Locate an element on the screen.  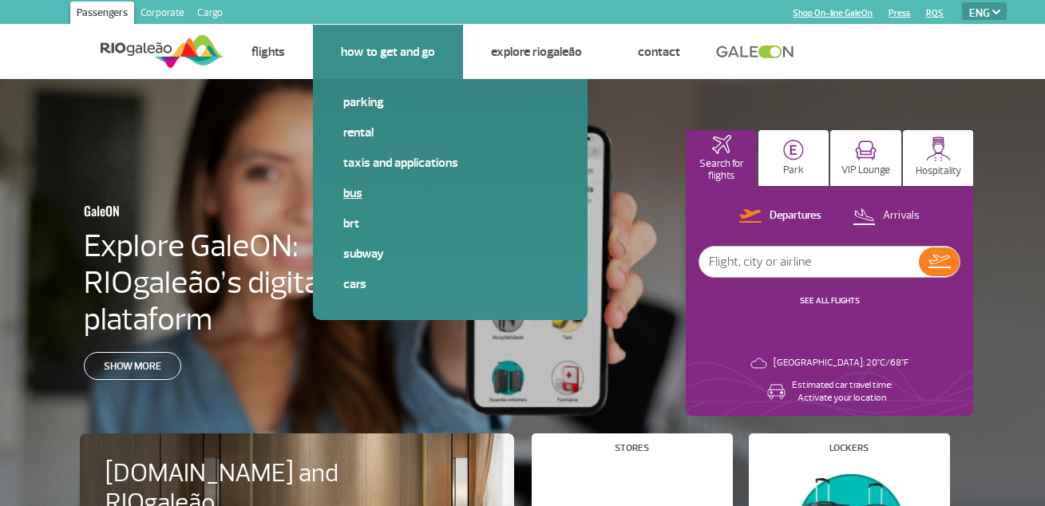
a: Cargo is located at coordinates (210, 14).